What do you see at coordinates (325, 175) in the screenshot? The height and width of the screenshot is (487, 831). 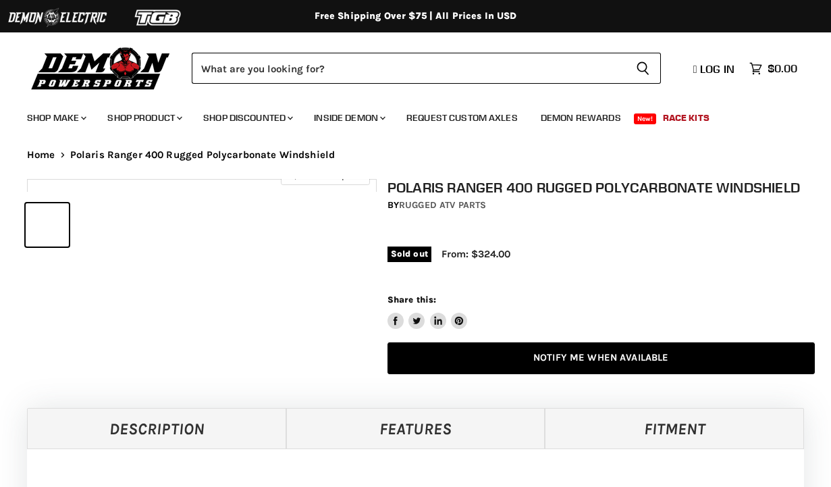 I see `span: Click to expand` at bounding box center [325, 175].